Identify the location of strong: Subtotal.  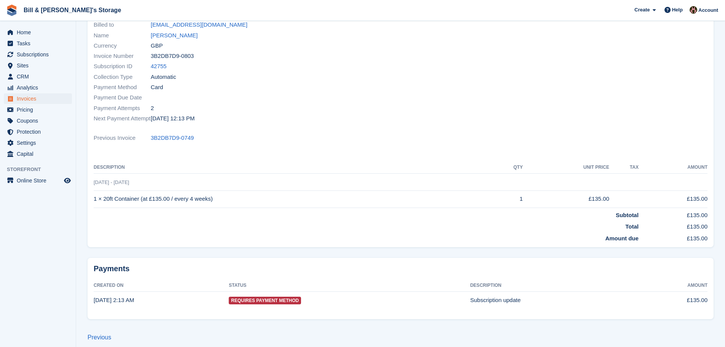
(627, 215).